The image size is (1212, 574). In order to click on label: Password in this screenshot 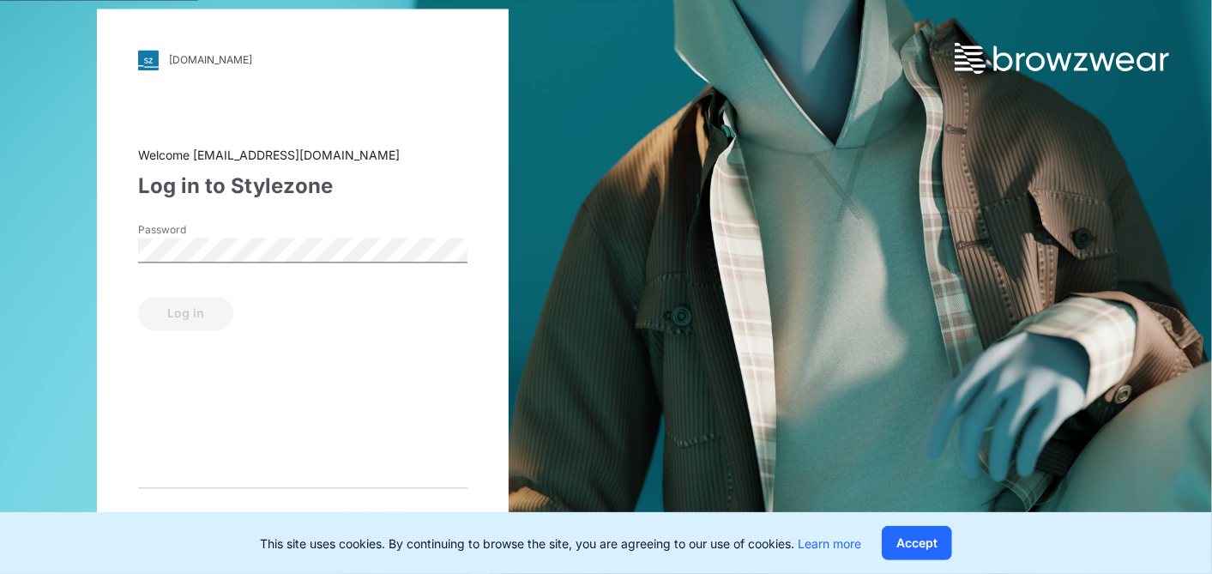, I will do `click(198, 230)`.